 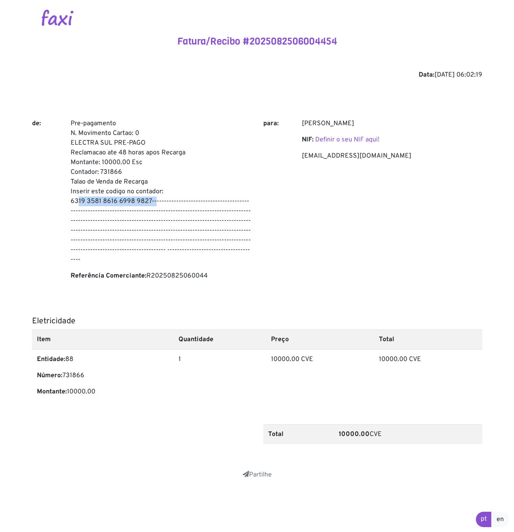 What do you see at coordinates (500, 520) in the screenshot?
I see `a: en` at bounding box center [500, 520].